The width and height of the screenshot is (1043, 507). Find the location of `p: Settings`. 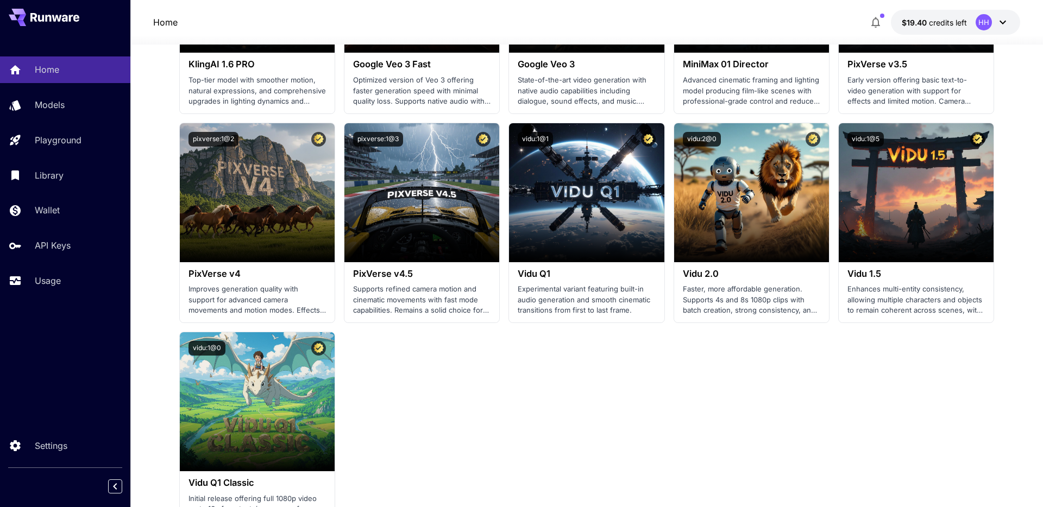

p: Settings is located at coordinates (51, 446).